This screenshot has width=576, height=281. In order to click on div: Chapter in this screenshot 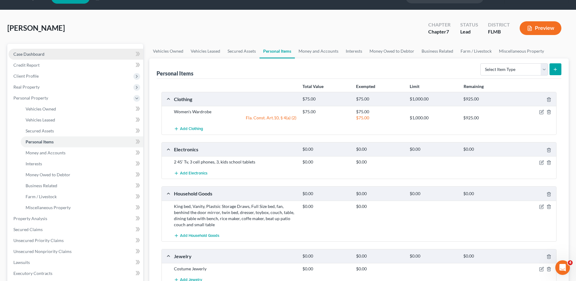, I will do `click(439, 32)`.